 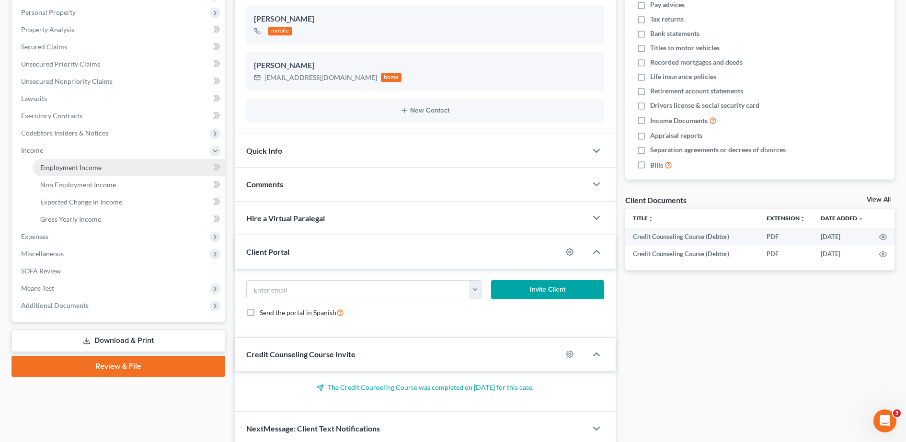 I want to click on a: Extensionunfold_more, so click(x=786, y=218).